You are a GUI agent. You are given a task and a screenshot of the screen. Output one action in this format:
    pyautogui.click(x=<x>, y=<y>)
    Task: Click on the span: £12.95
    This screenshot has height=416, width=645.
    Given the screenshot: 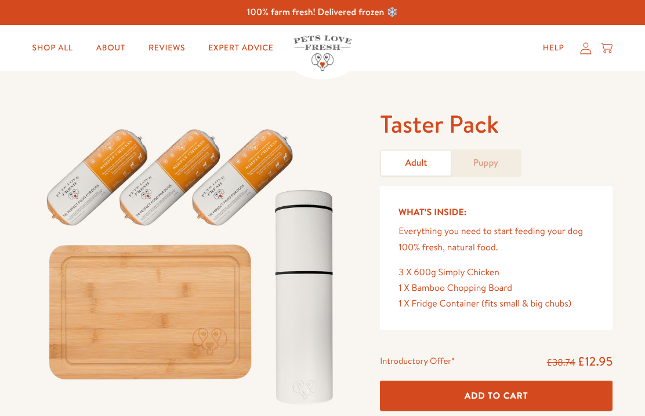 What is the action you would take?
    pyautogui.click(x=595, y=361)
    